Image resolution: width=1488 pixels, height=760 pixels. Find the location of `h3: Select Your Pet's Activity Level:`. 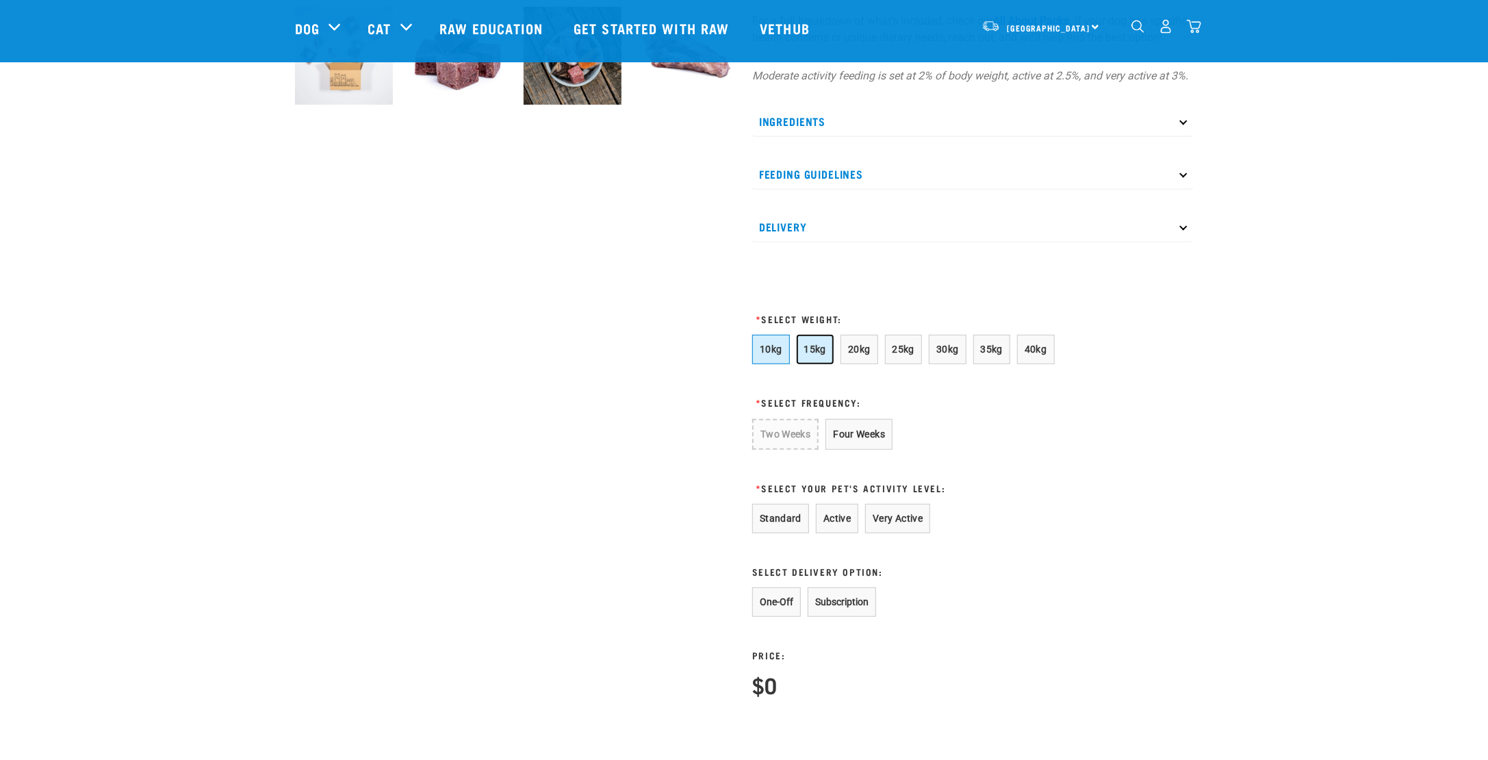

h3: Select Your Pet's Activity Level: is located at coordinates (906, 487).